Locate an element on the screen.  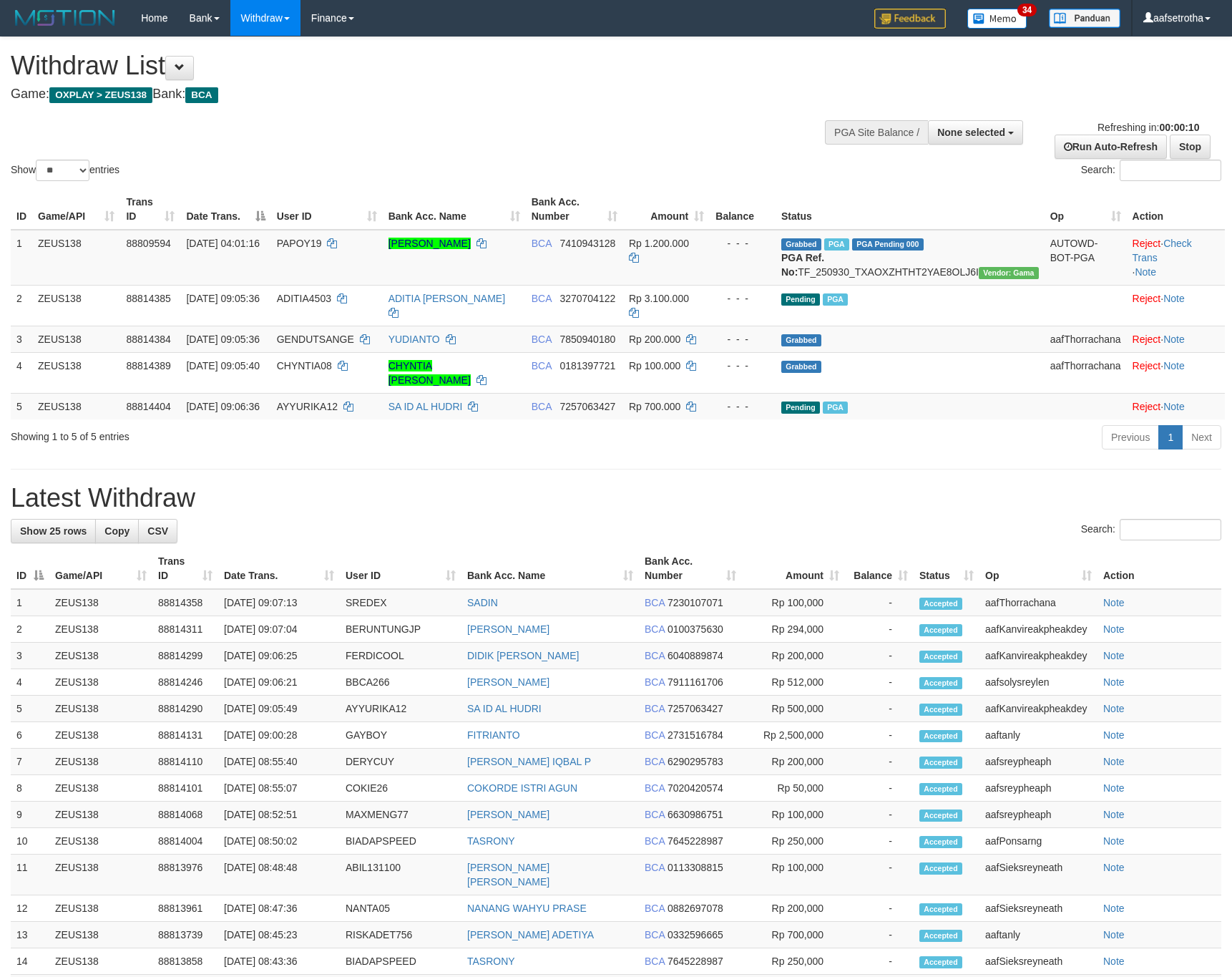
td: 88814068 is located at coordinates (185, 814).